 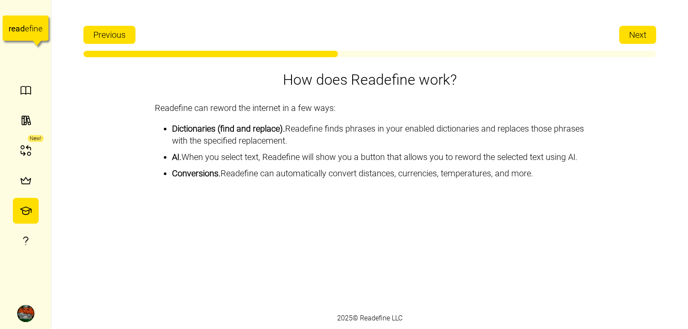 What do you see at coordinates (379, 135) in the screenshot?
I see `li: Readefine finds phrases in your enabled dictionaries and replaces those phrases with the specifie...` at bounding box center [379, 135].